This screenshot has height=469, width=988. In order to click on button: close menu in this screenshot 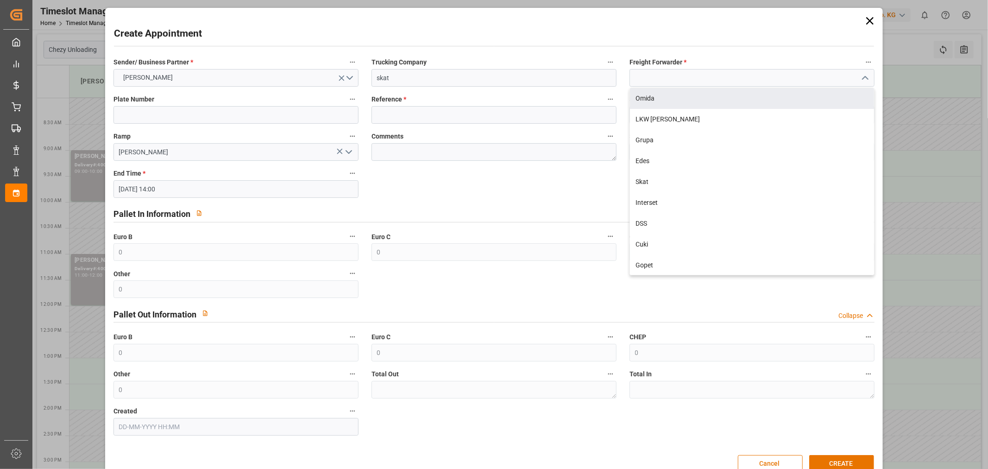, I will do `click(864, 78)`.